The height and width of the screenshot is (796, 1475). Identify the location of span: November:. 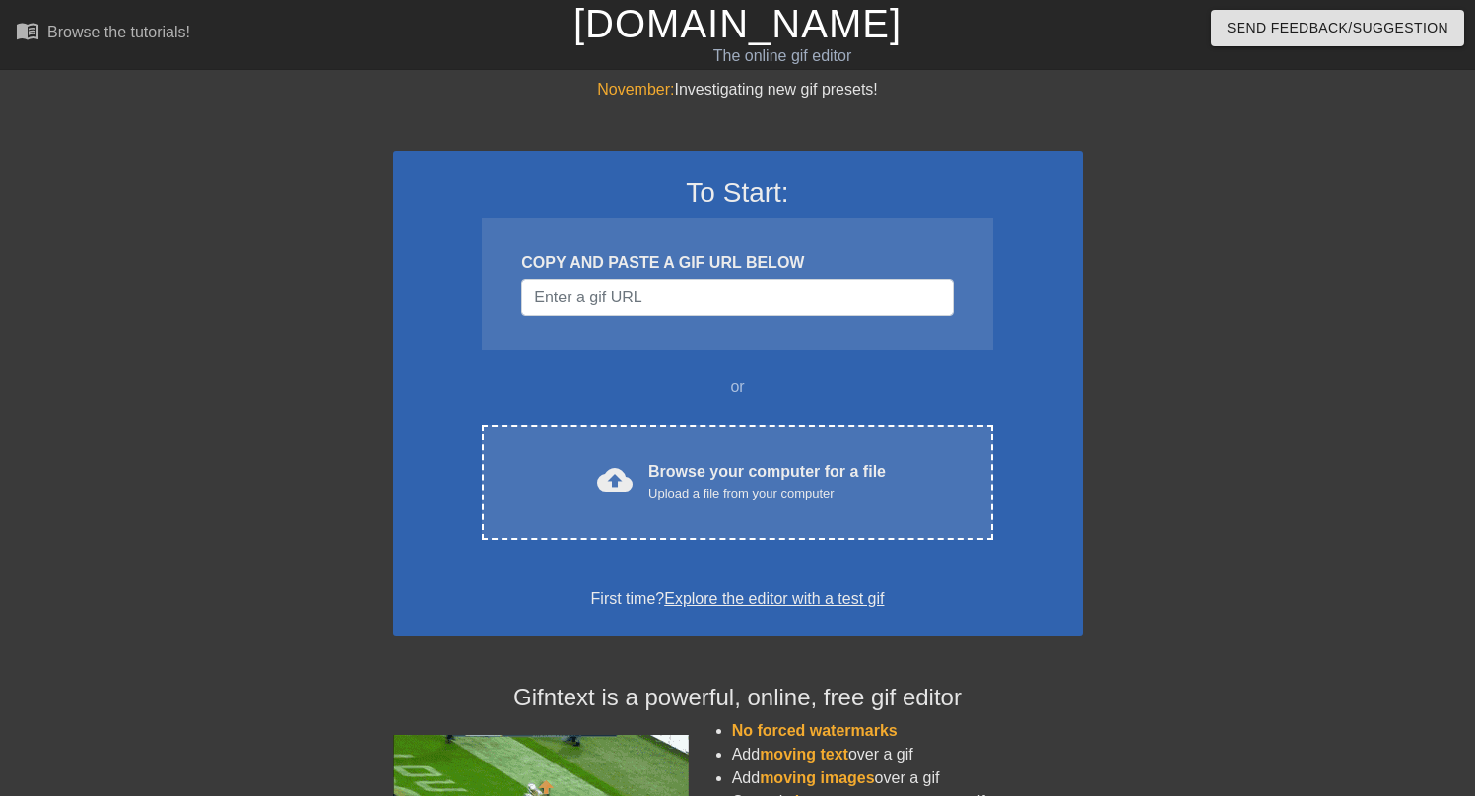
(635, 89).